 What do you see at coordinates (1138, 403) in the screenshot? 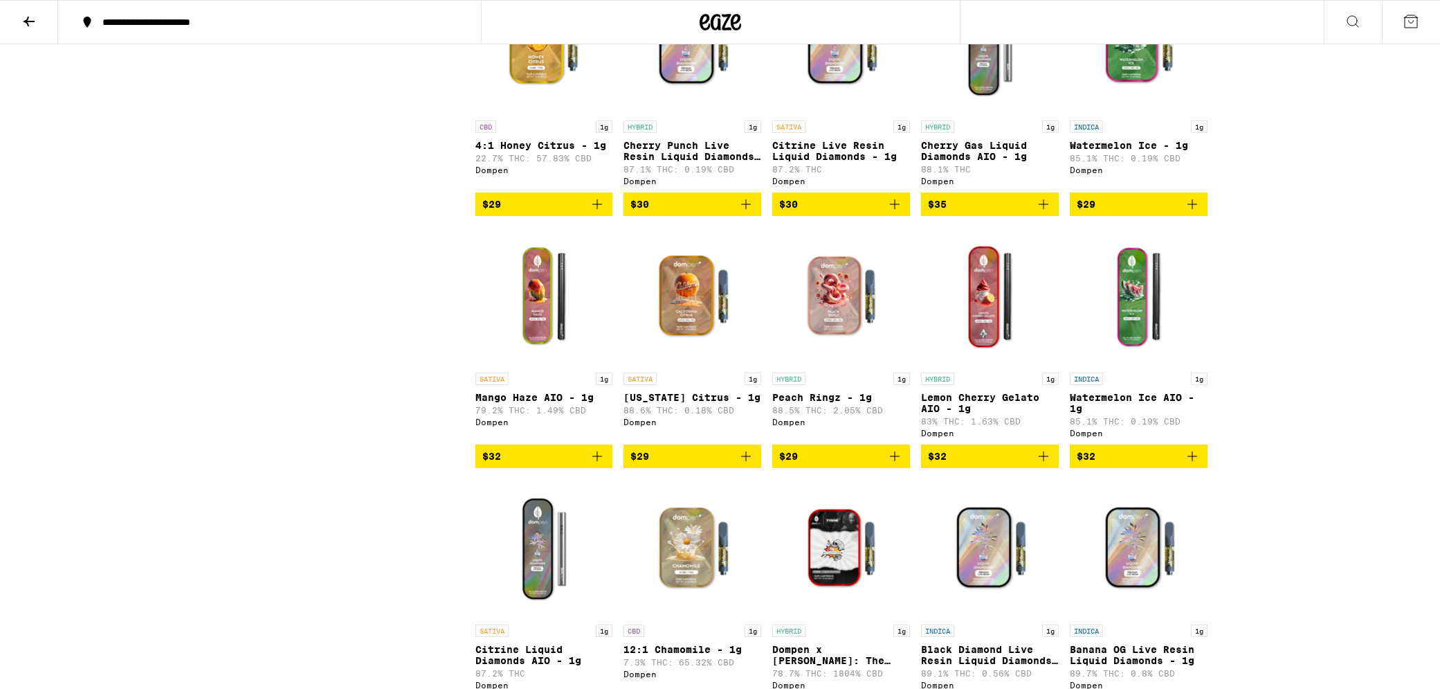
I see `p: Watermelon Ice AIO - 1g` at bounding box center [1138, 403].